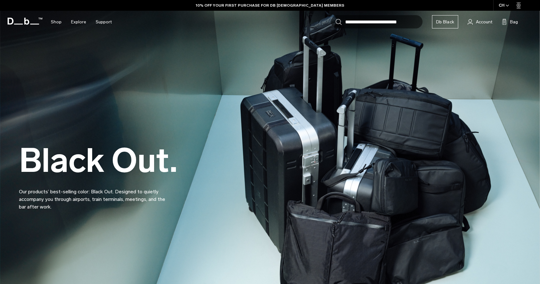 This screenshot has width=540, height=284. I want to click on span: Account, so click(484, 22).